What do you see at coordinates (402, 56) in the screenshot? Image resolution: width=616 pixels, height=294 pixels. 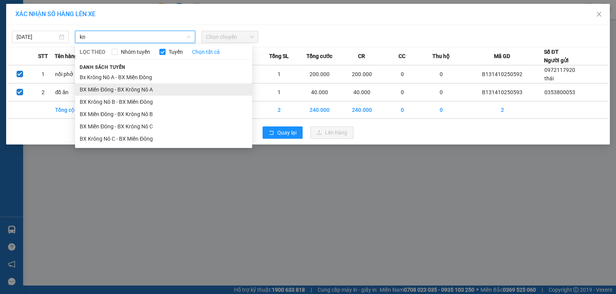 I see `span: CC` at bounding box center [402, 56].